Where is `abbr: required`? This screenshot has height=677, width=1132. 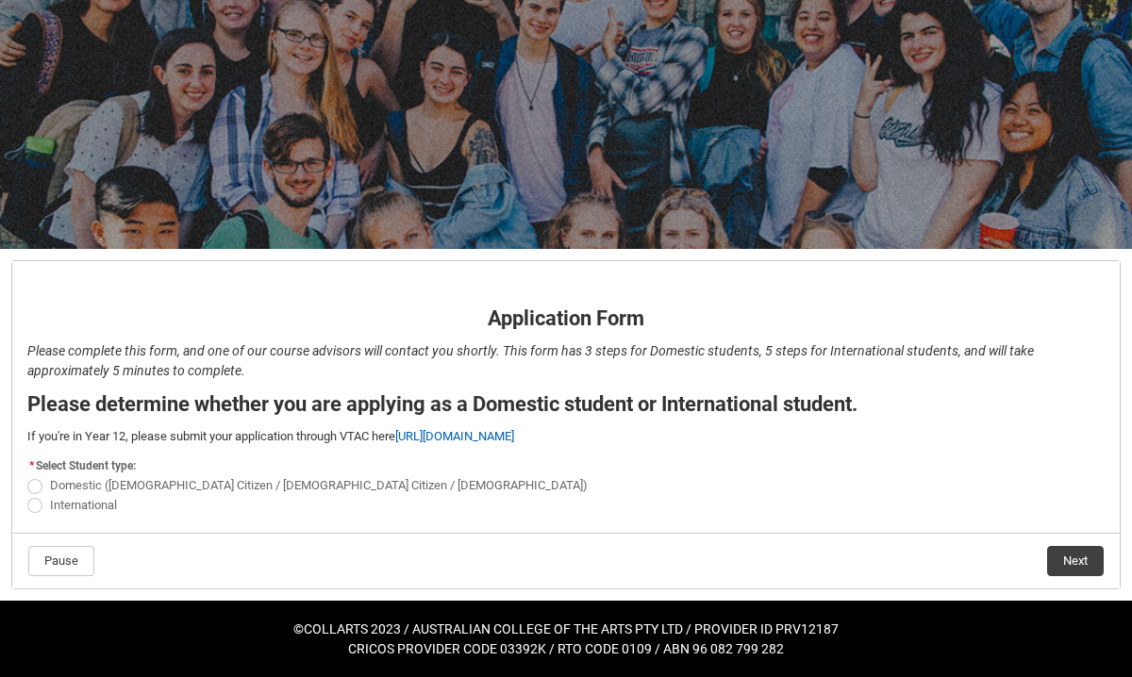
abbr: required is located at coordinates (31, 466).